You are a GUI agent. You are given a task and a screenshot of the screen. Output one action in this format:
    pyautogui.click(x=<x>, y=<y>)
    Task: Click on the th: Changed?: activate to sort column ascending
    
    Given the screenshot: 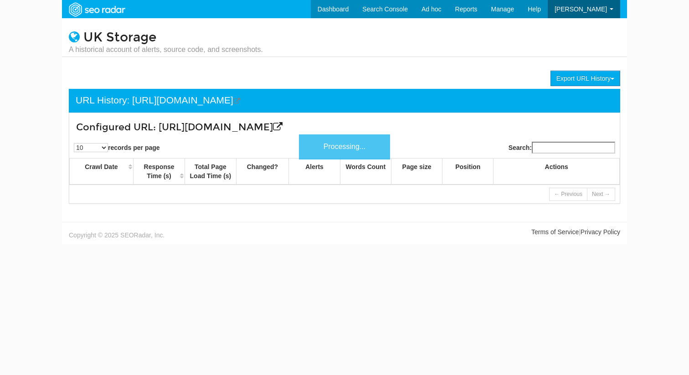 What is the action you would take?
    pyautogui.click(x=263, y=172)
    